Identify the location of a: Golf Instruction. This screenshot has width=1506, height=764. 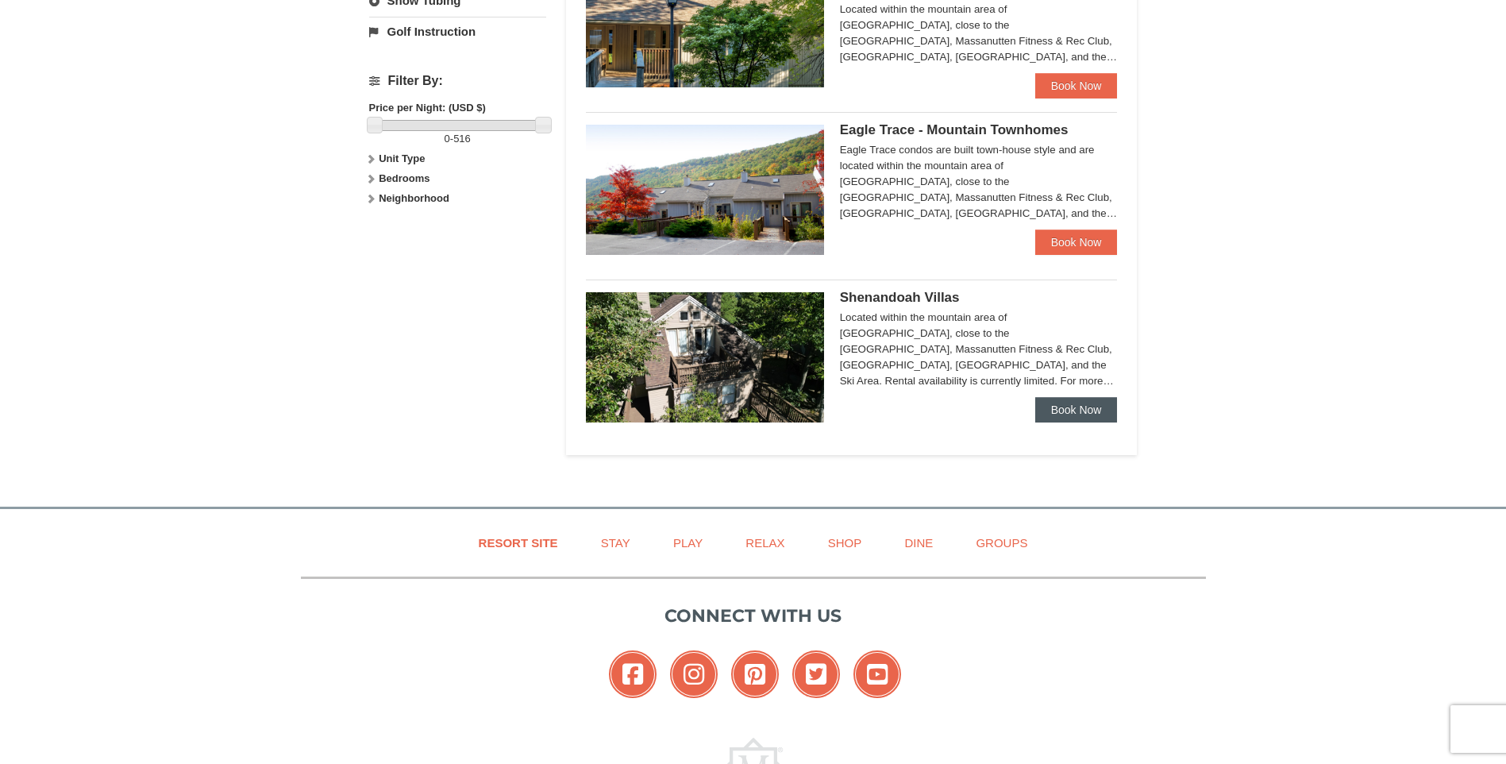
(457, 31).